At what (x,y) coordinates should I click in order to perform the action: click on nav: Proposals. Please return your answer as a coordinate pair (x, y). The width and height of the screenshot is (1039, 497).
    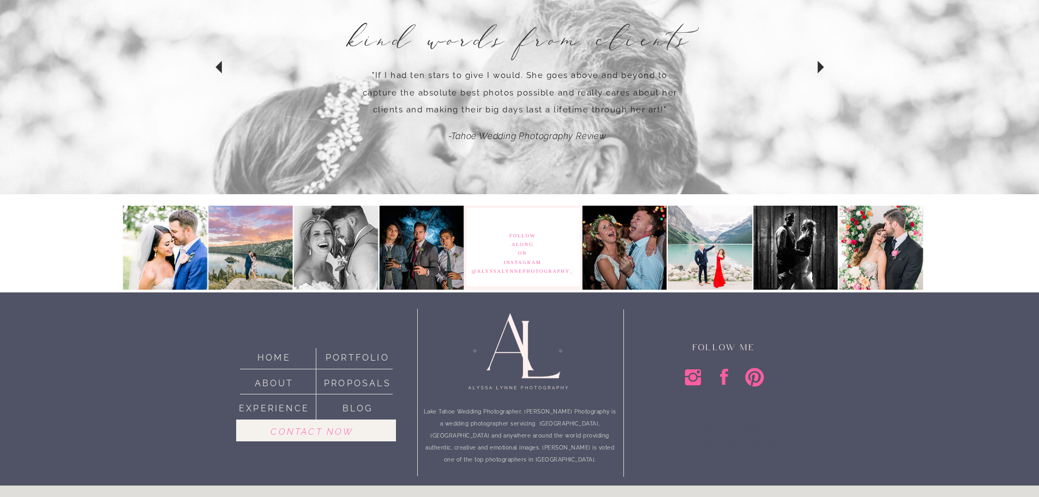
    Looking at the image, I should click on (358, 382).